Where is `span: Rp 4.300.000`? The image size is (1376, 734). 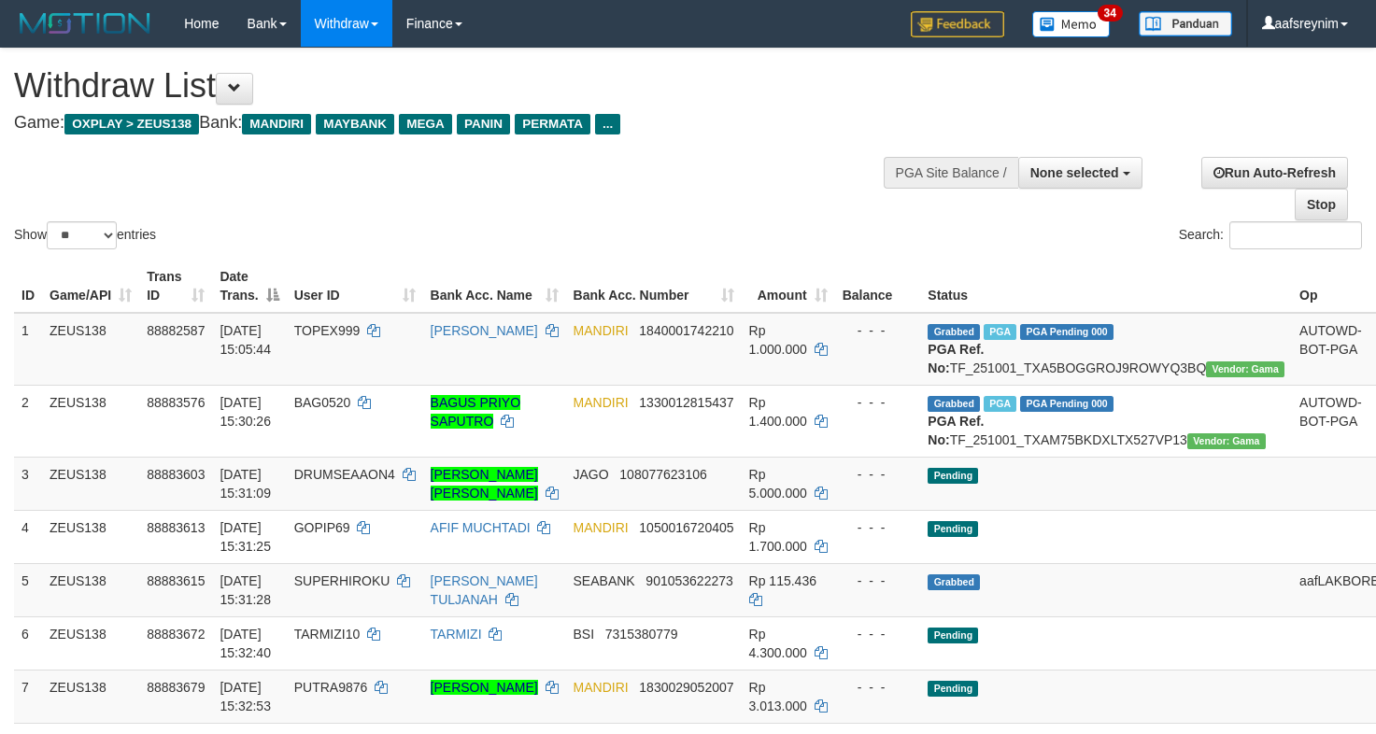
span: Rp 4.300.000 is located at coordinates (778, 644).